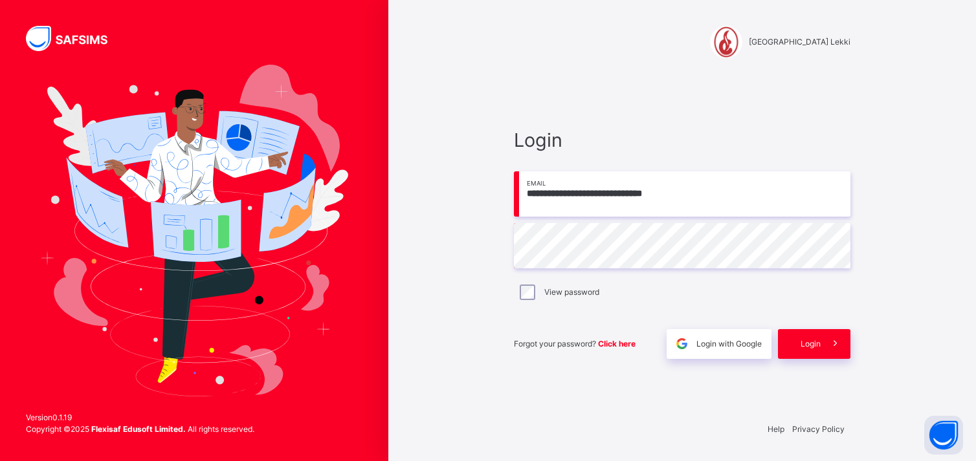 The image size is (976, 461). Describe the element at coordinates (575, 344) in the screenshot. I see `span: Forgot your password?` at that location.